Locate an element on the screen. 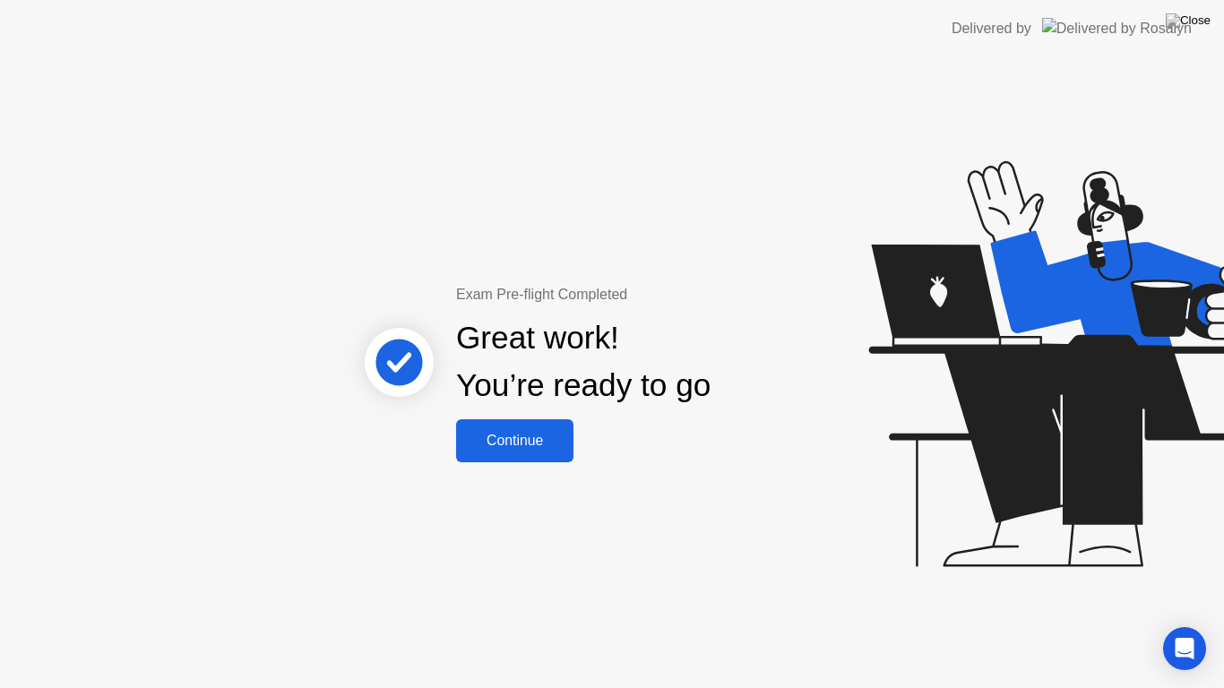 This screenshot has width=1224, height=688. div: Great work! You’re ready to go is located at coordinates (583, 362).